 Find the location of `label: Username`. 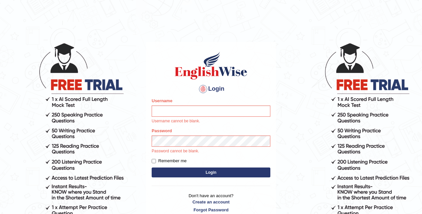

label: Username is located at coordinates (162, 101).